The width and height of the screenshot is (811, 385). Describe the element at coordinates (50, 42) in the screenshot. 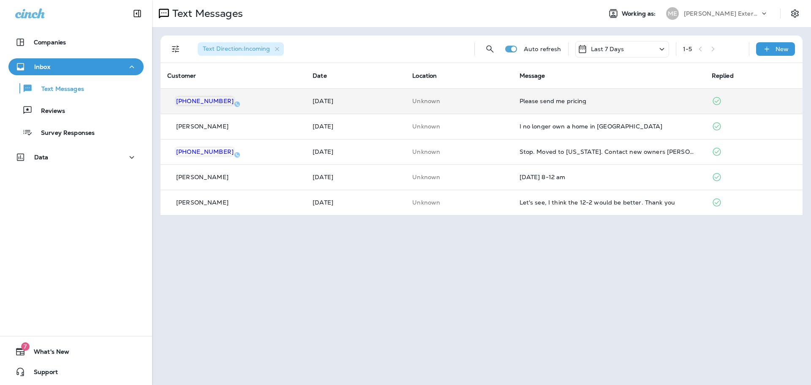

I see `p: Companies` at that location.